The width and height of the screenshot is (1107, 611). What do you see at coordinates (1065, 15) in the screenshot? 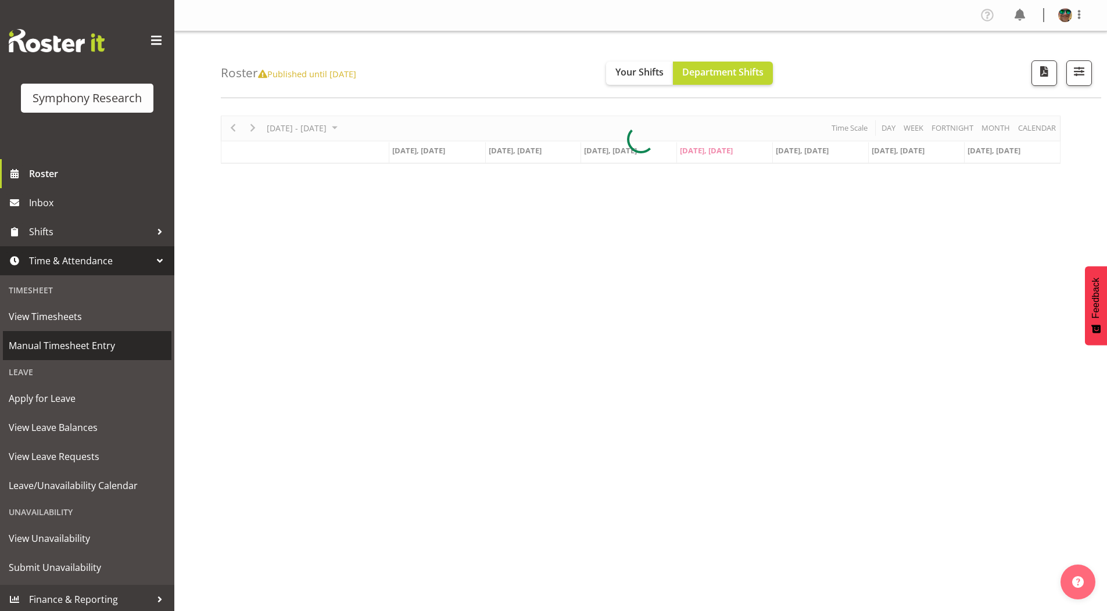
I see `img: said-a-husainf550afc858a57597b0cc8f557ce64376.png` at bounding box center [1065, 15].